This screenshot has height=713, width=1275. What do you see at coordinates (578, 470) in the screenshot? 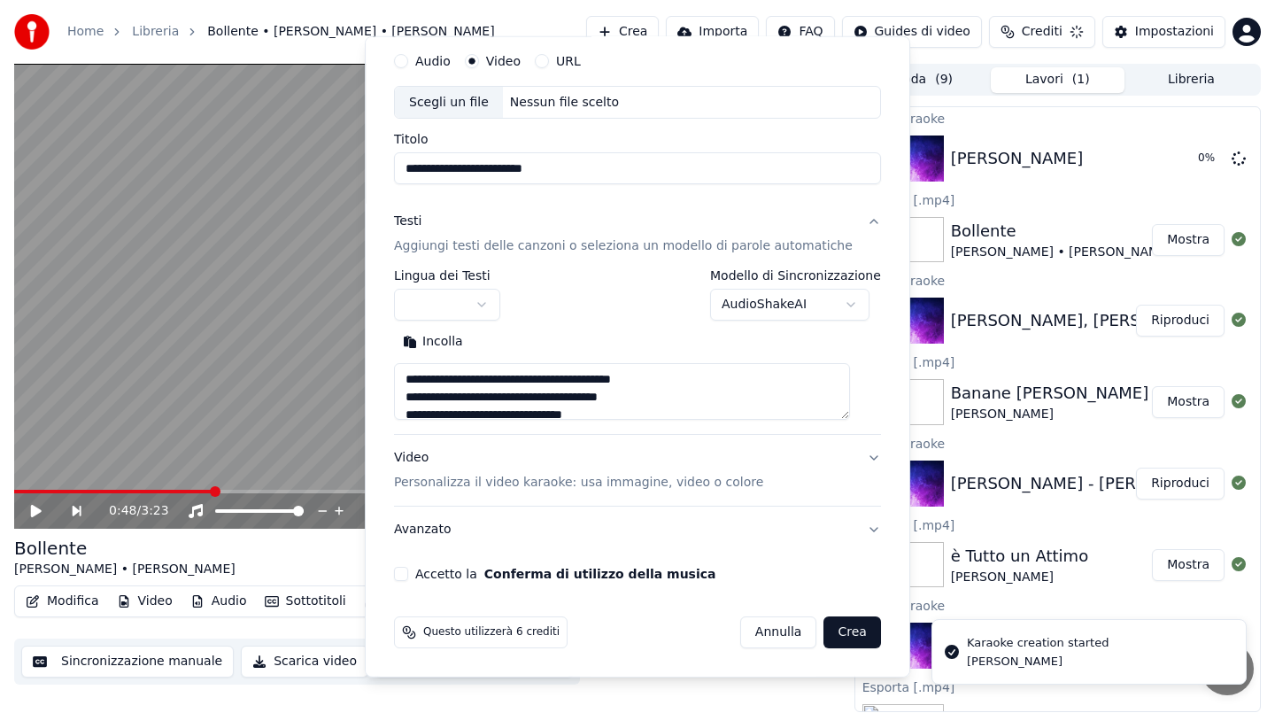
I see `div: Video` at bounding box center [578, 470].